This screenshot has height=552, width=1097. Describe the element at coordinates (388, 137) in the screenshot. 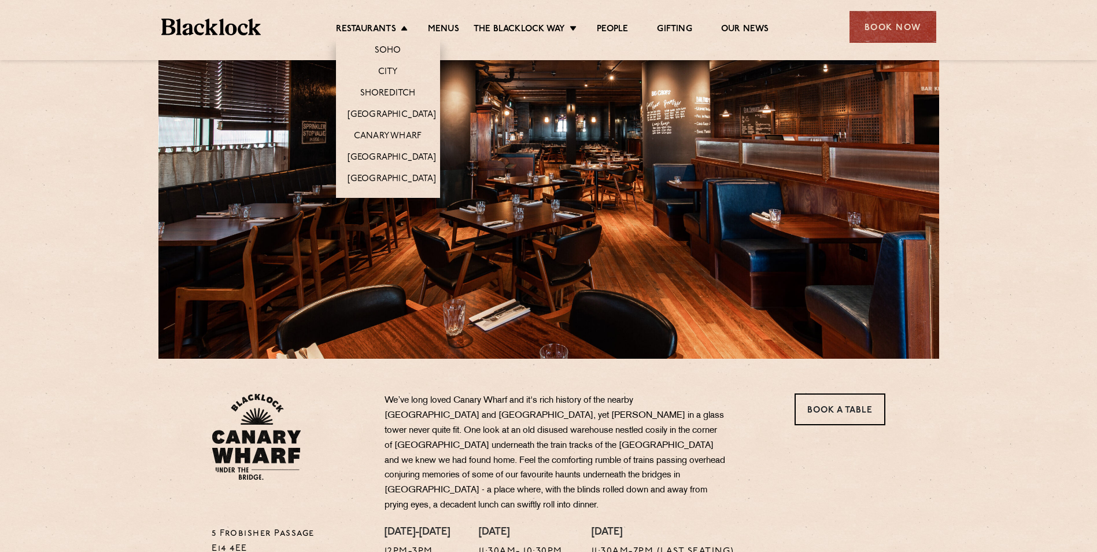

I see `a: Canary Wharf` at that location.